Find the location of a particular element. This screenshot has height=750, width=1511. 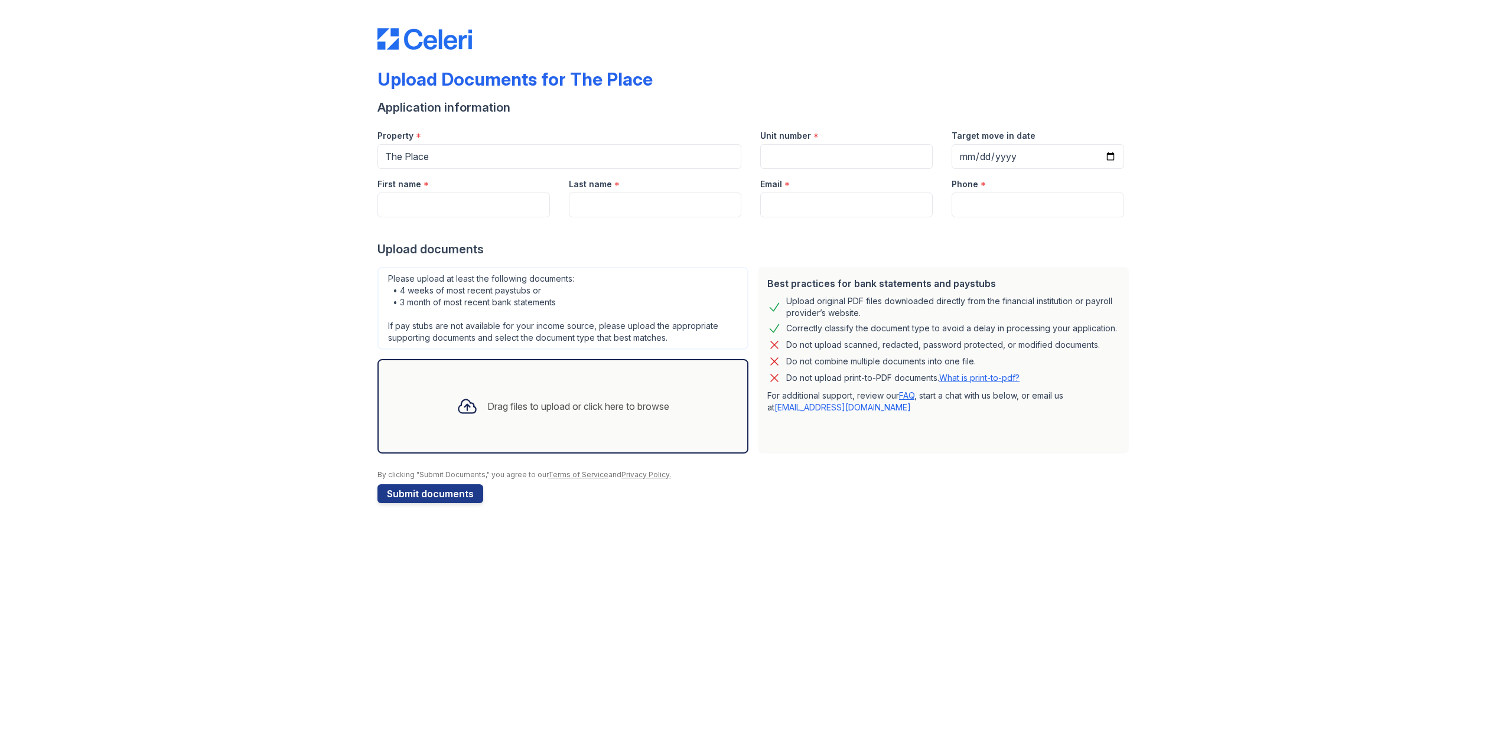

div: Do not upload scanned, redacted, password protected, or modified documents. is located at coordinates (943, 345).